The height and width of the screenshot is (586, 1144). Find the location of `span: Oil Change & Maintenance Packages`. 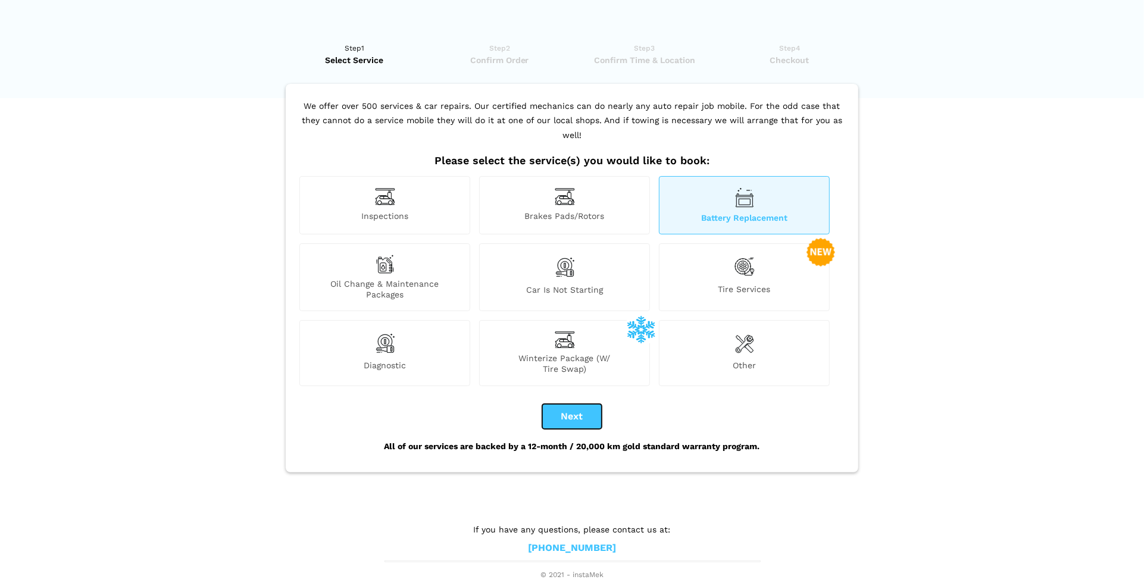

span: Oil Change & Maintenance Packages is located at coordinates (385, 289).